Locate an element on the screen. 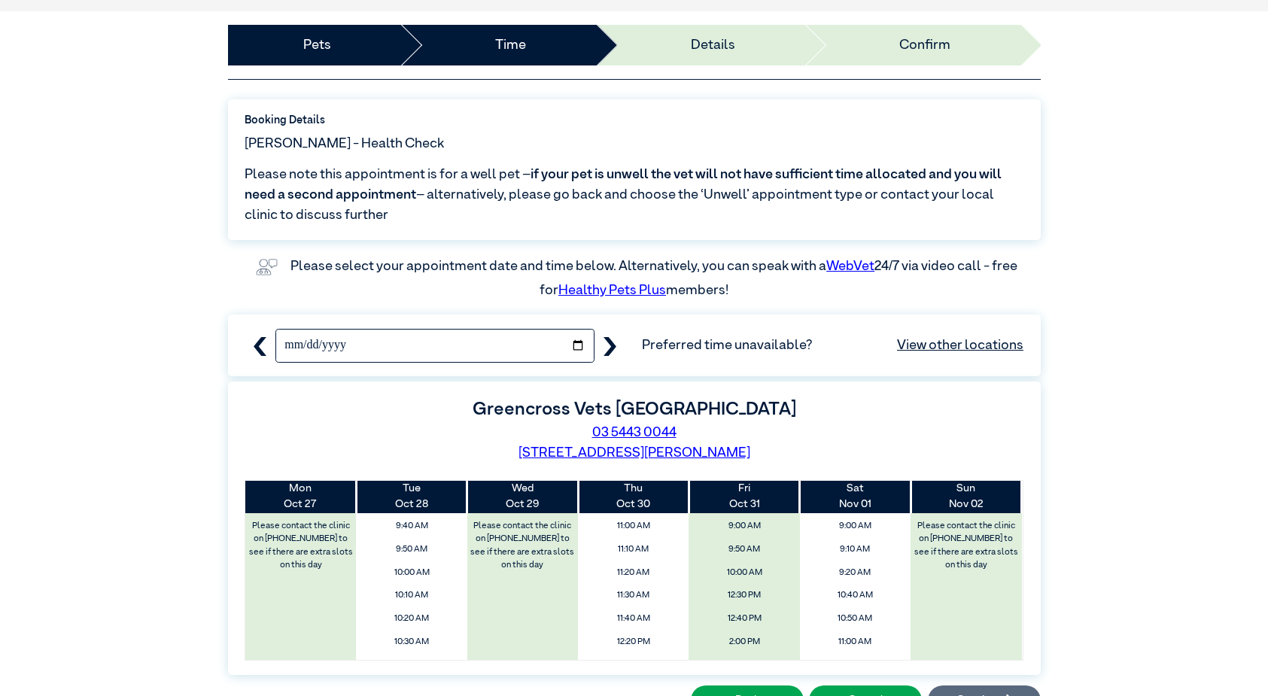 The image size is (1268, 696). span: 12:20 PM is located at coordinates (633, 642).